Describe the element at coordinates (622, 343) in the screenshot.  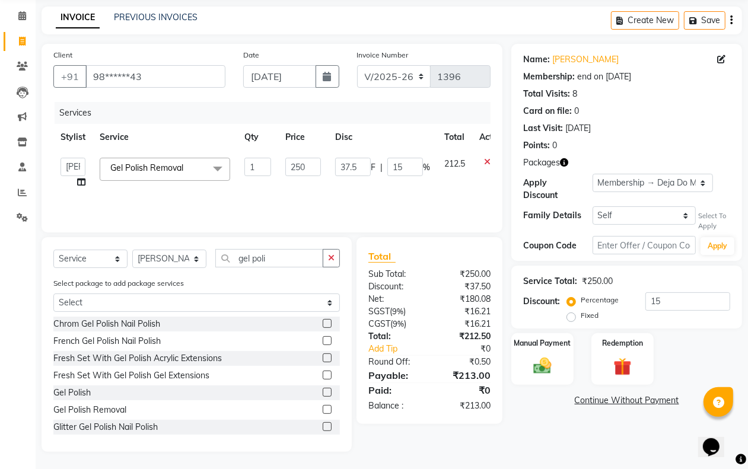
I see `label: Redemption` at that location.